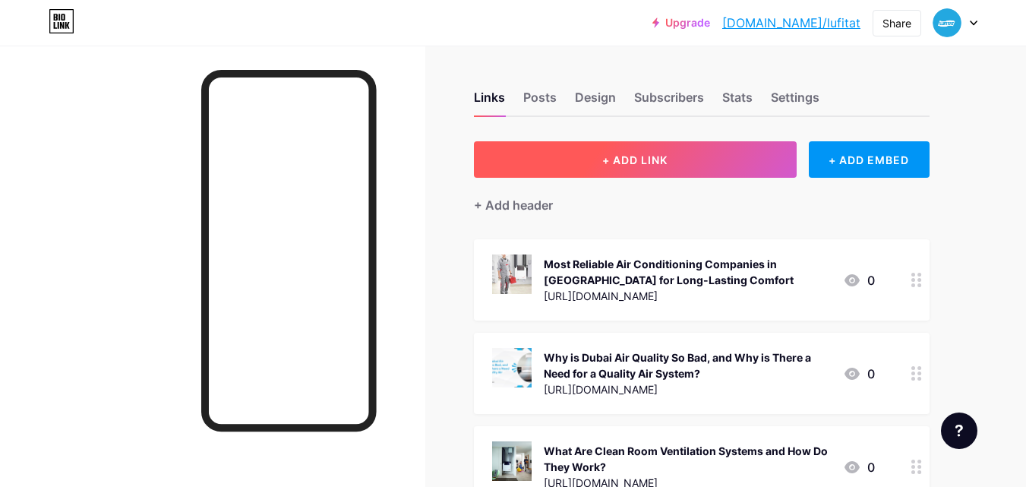 The width and height of the screenshot is (1026, 487). I want to click on div: What Are Clean Room Ventilation Systems and How Do They Work?, so click(687, 459).